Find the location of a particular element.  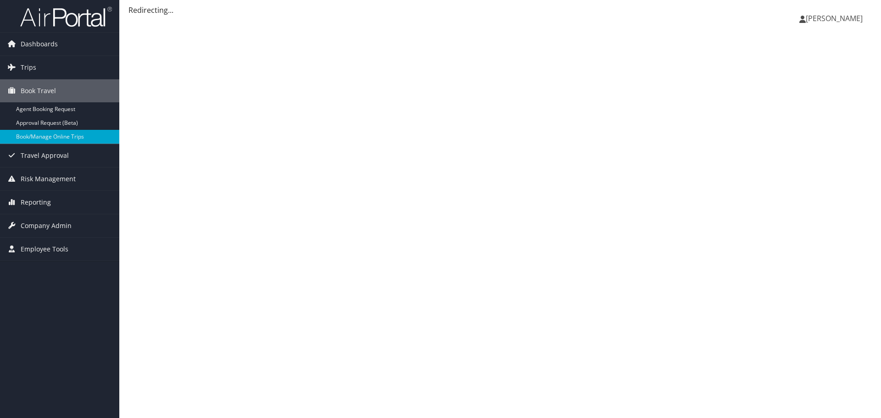

span: Dashboards is located at coordinates (39, 44).